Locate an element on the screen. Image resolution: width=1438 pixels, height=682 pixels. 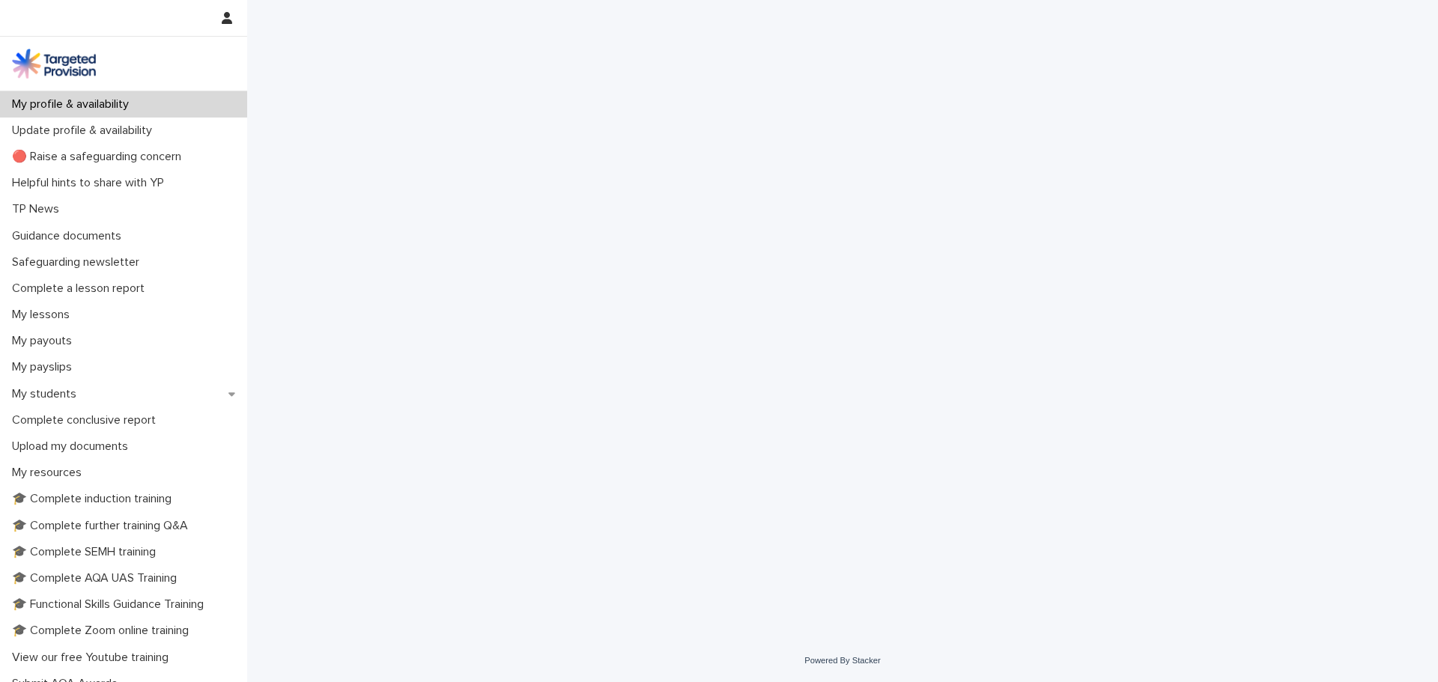
a: Powered By Stacker is located at coordinates (842, 661).